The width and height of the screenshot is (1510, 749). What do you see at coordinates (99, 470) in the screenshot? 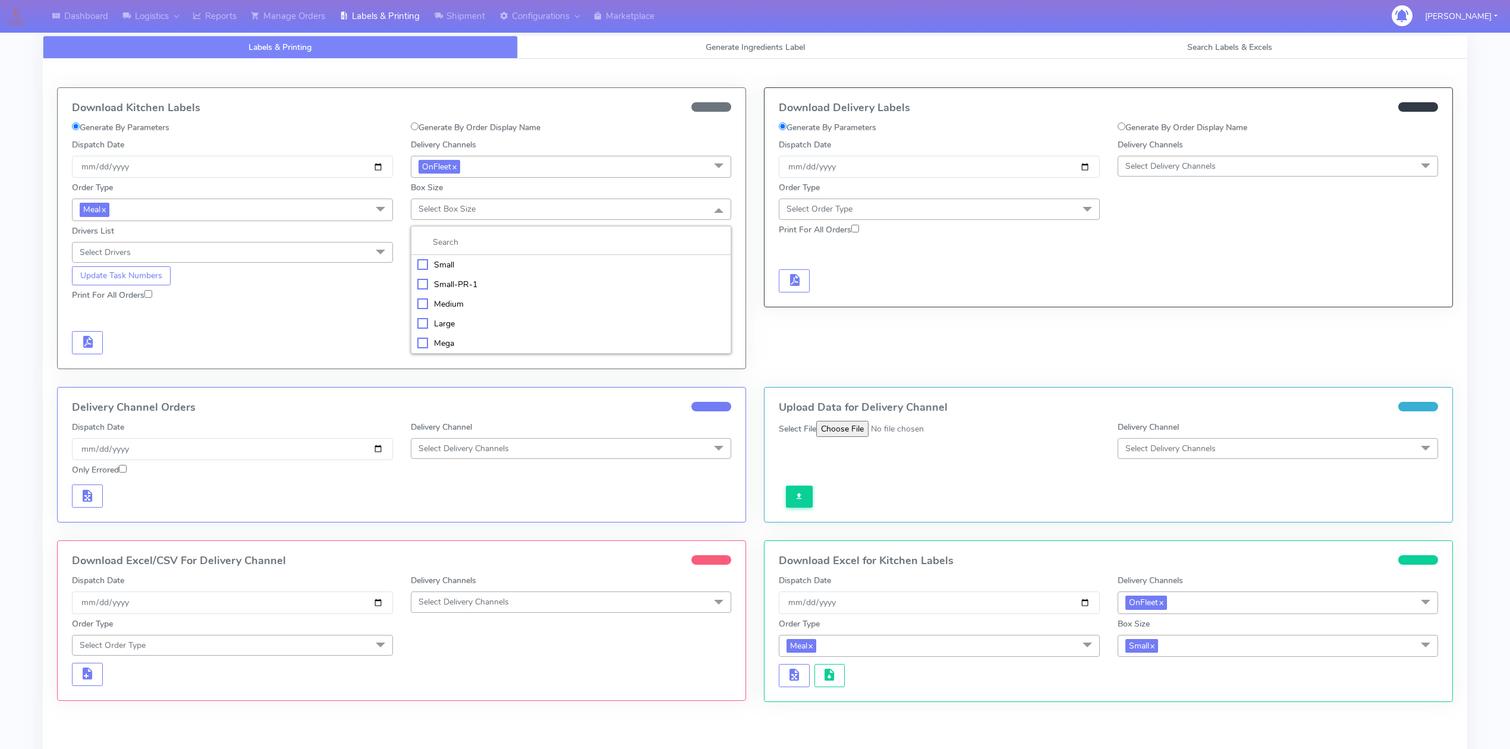
I see `label: Only Errored` at bounding box center [99, 470].